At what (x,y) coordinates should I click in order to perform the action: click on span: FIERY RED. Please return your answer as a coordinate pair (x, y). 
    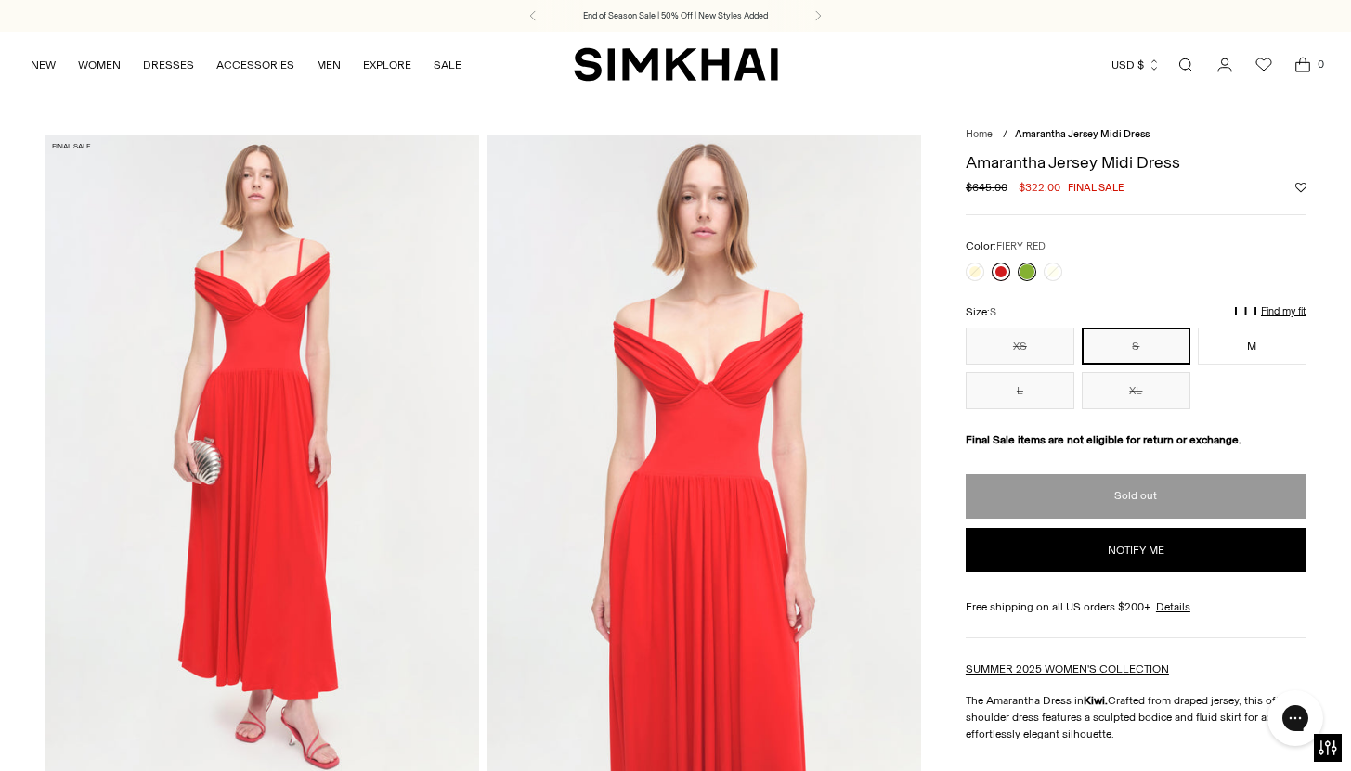
    Looking at the image, I should click on (1020, 246).